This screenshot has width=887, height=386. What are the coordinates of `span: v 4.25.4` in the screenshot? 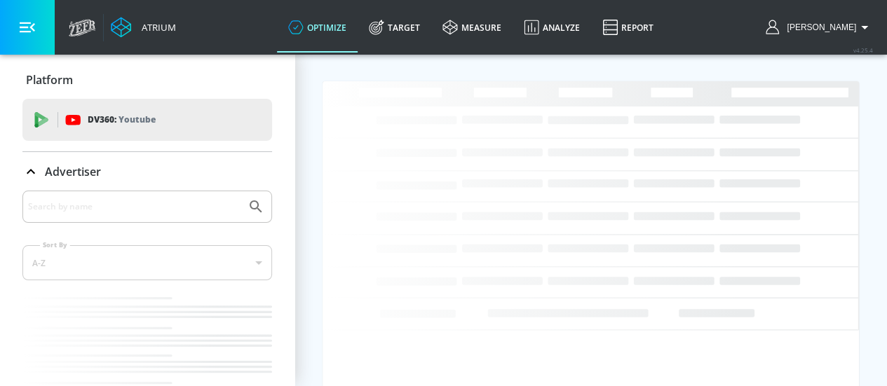 It's located at (863, 50).